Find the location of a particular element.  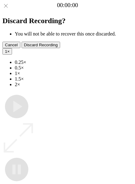

button: Discard Recording is located at coordinates (41, 45).